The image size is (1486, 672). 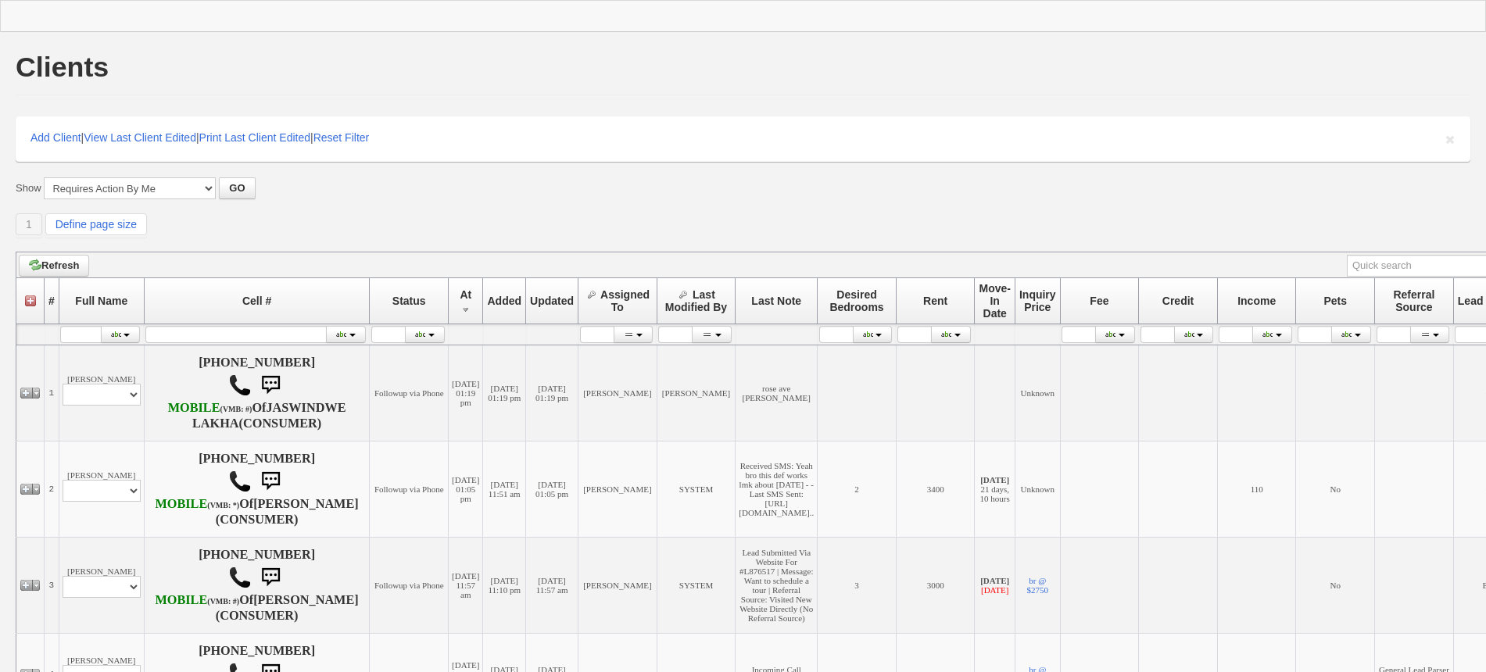 What do you see at coordinates (995, 489) in the screenshot?
I see `td: 21 days, 10 hours` at bounding box center [995, 489].